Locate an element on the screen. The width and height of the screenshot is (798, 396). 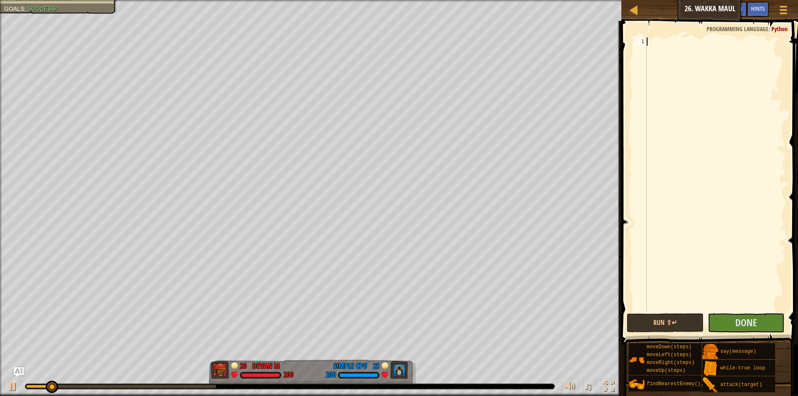
button: Done is located at coordinates (746, 323).